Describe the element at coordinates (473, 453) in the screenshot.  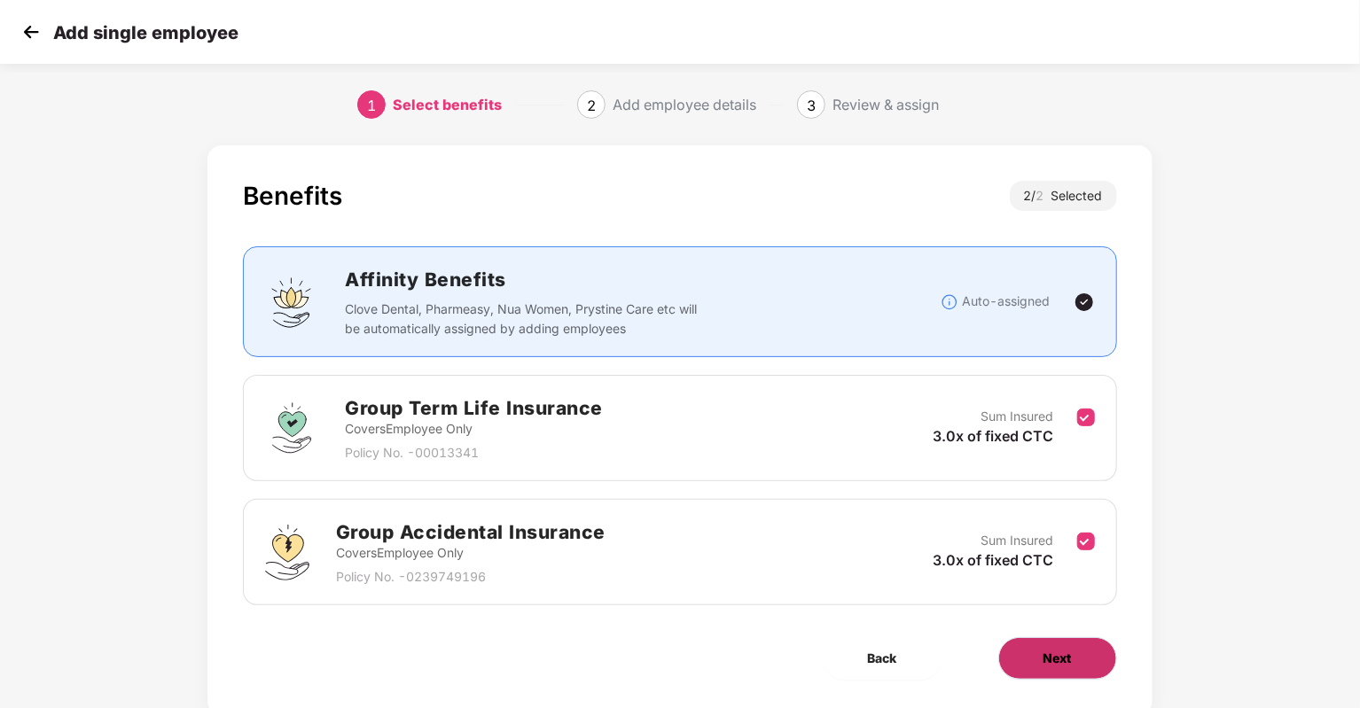
I see `p: Policy No. - 00013341` at that location.